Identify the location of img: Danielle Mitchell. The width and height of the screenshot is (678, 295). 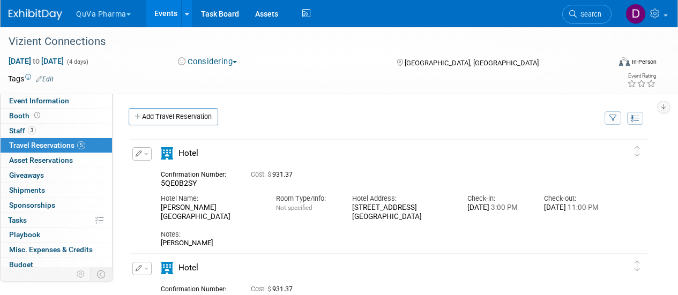
(635, 14).